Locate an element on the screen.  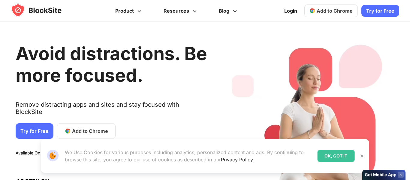
a: Login is located at coordinates (291, 11).